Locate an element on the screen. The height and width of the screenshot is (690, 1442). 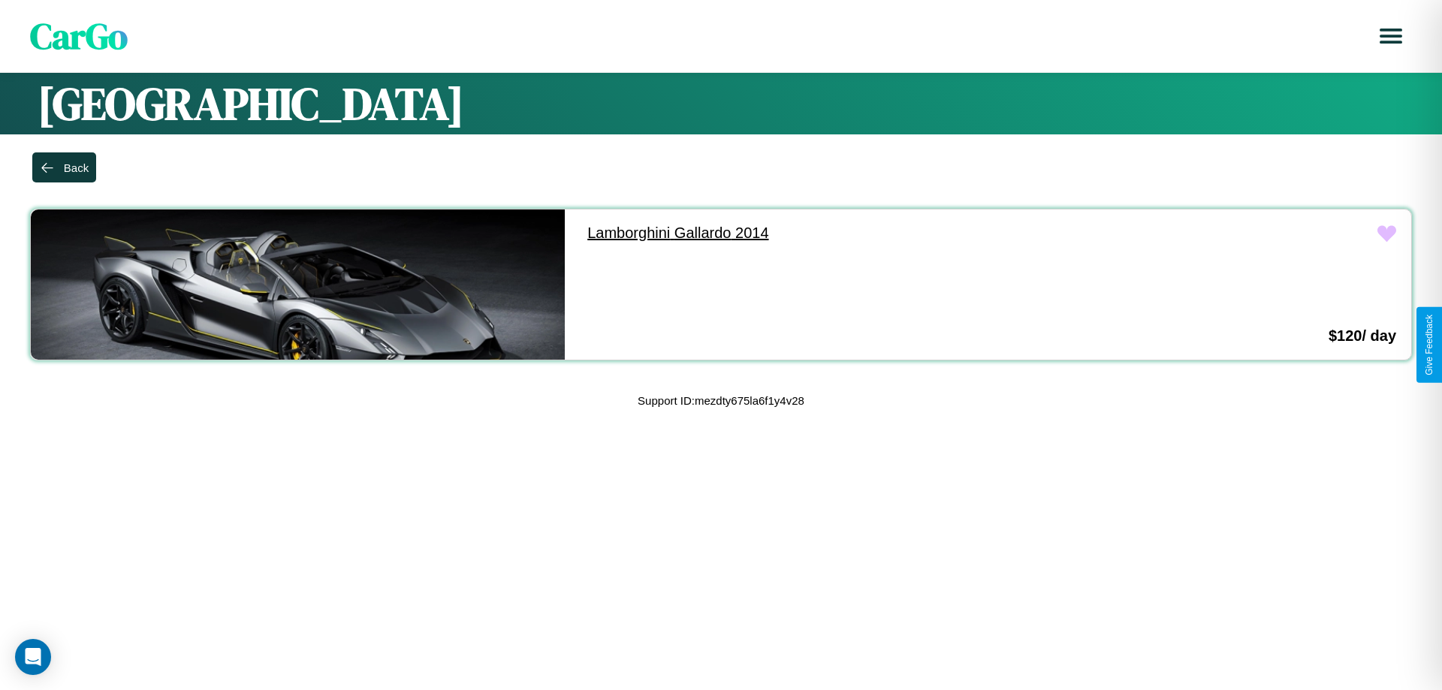
div: Give Feedback is located at coordinates (1430, 345).